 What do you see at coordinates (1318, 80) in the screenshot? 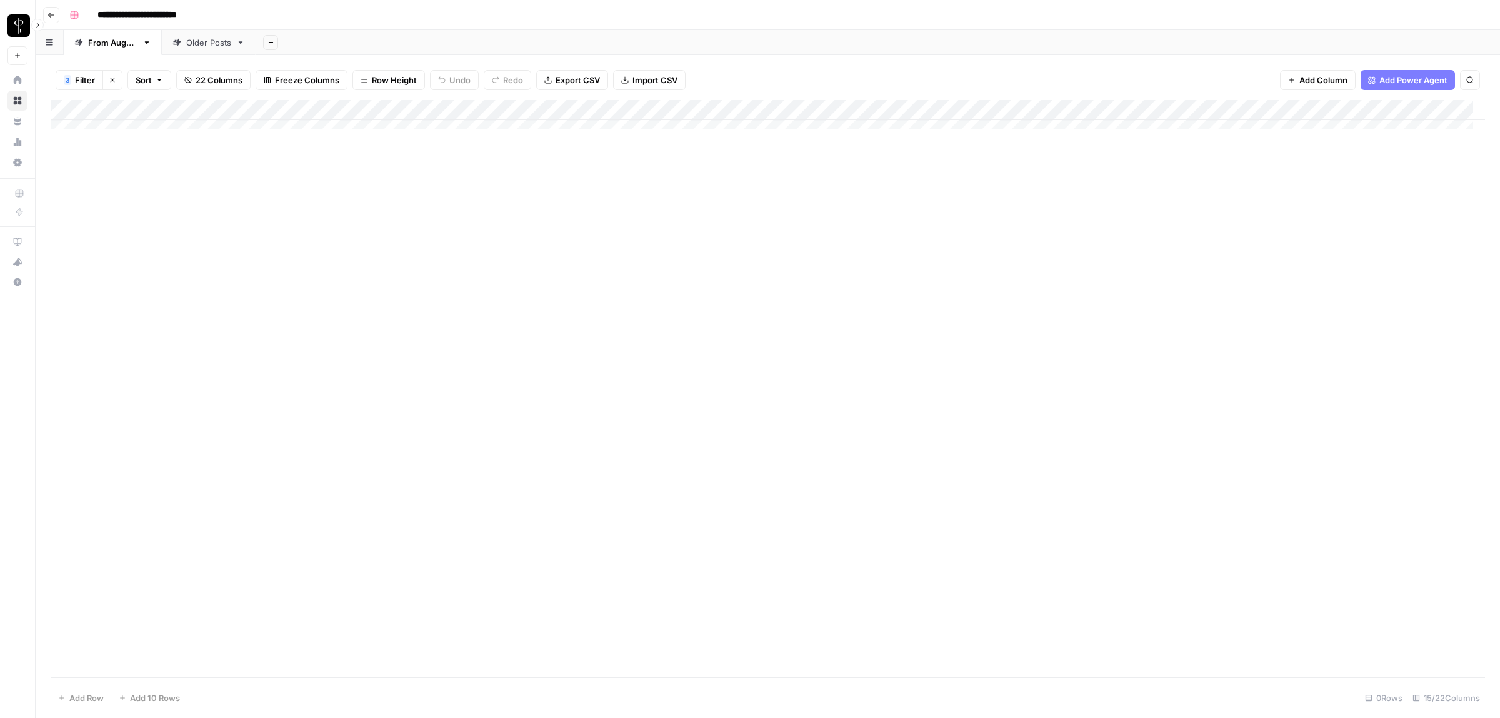
I see `button: Add Column` at bounding box center [1318, 80].